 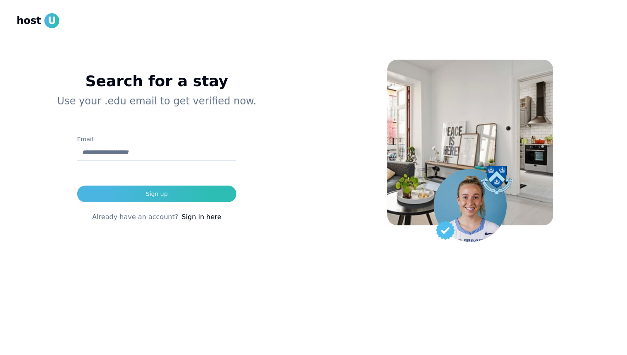 I want to click on span: Already have an account?, so click(x=135, y=217).